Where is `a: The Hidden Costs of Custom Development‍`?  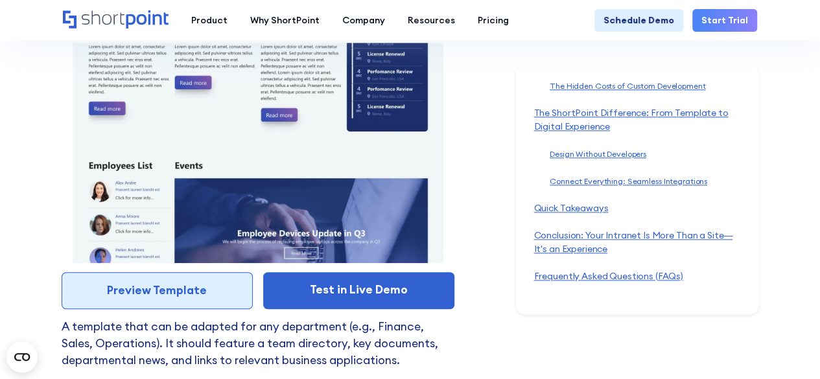 a: The Hidden Costs of Custom Development‍ is located at coordinates (628, 86).